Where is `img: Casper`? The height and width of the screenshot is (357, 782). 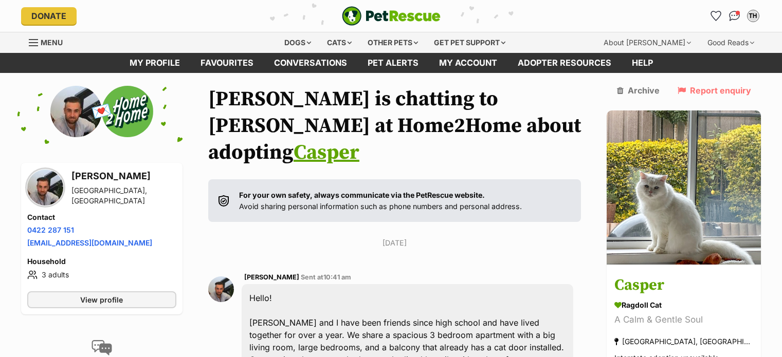 img: Casper is located at coordinates (684, 188).